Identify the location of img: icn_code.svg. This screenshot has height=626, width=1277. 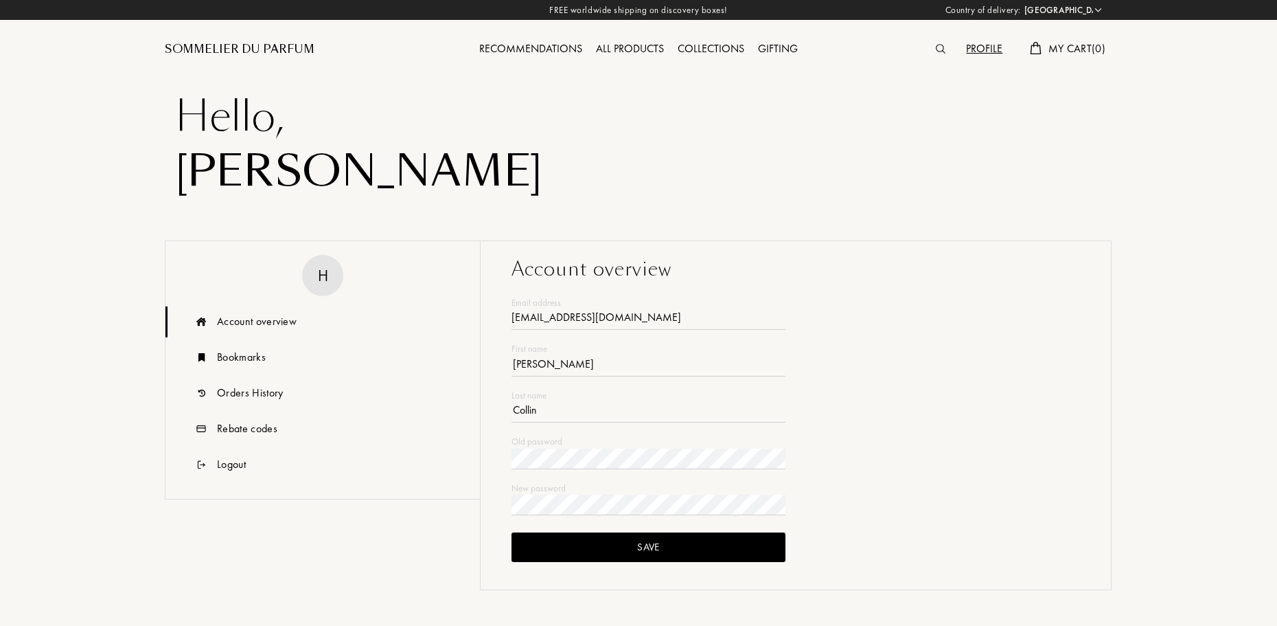
(201, 429).